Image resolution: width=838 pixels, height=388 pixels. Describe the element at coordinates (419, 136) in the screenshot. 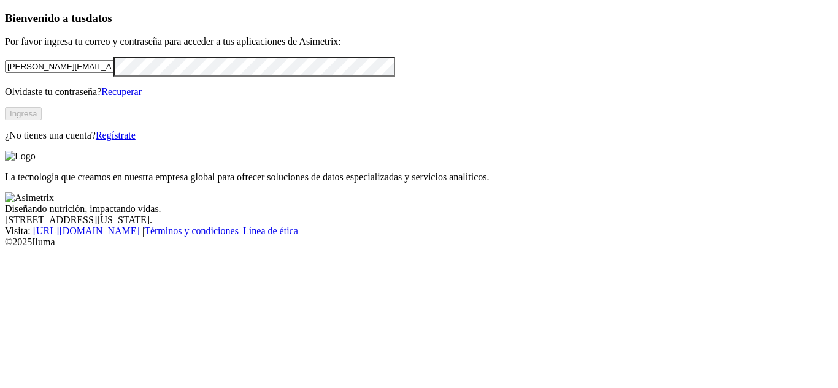

I see `p: ¿No tienes una cuenta?` at that location.